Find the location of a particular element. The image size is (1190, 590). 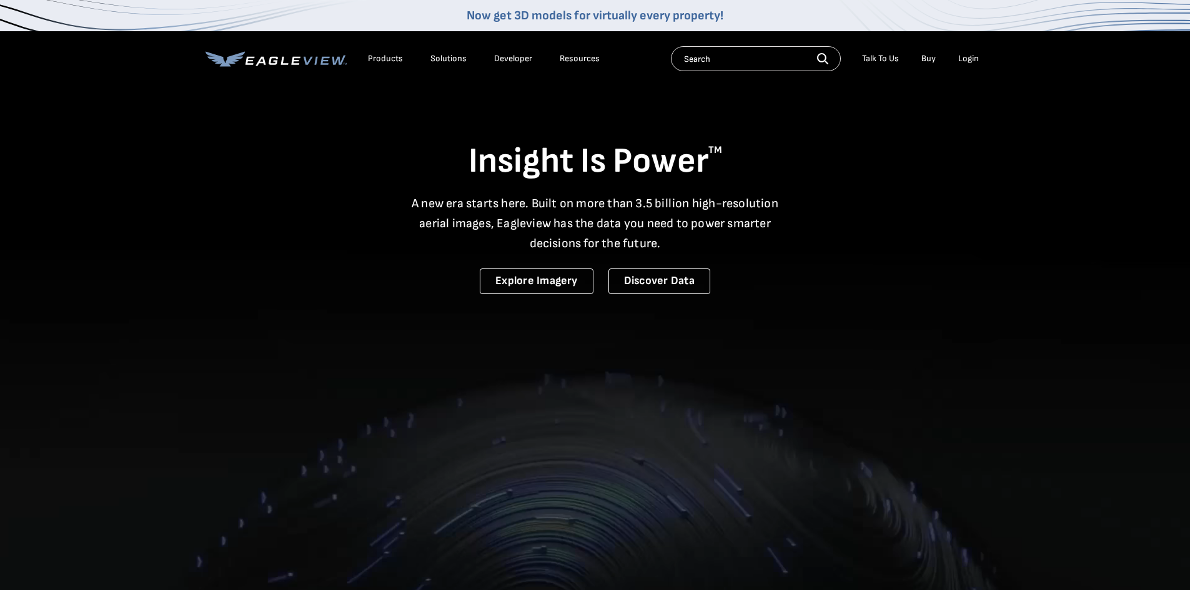

div: Solutions is located at coordinates (448, 59).